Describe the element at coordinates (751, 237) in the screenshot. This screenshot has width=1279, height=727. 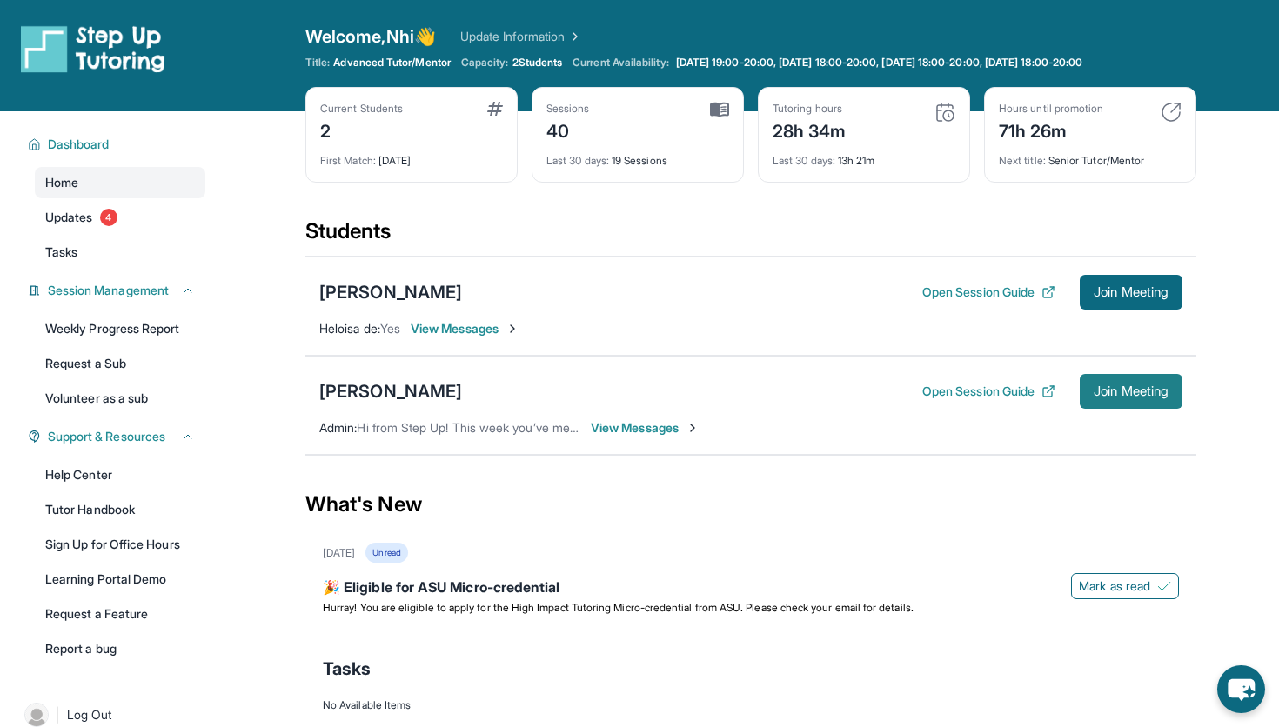
I see `div: Students` at that location.